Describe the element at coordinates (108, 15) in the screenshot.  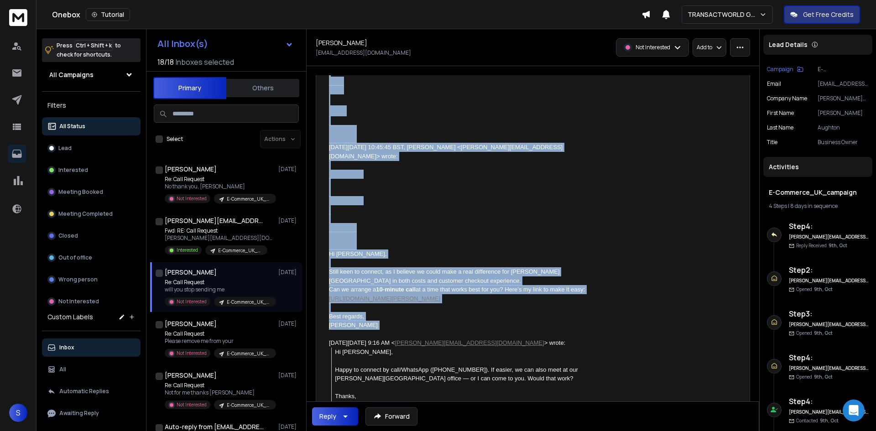
I see `button: Tutorial` at that location.